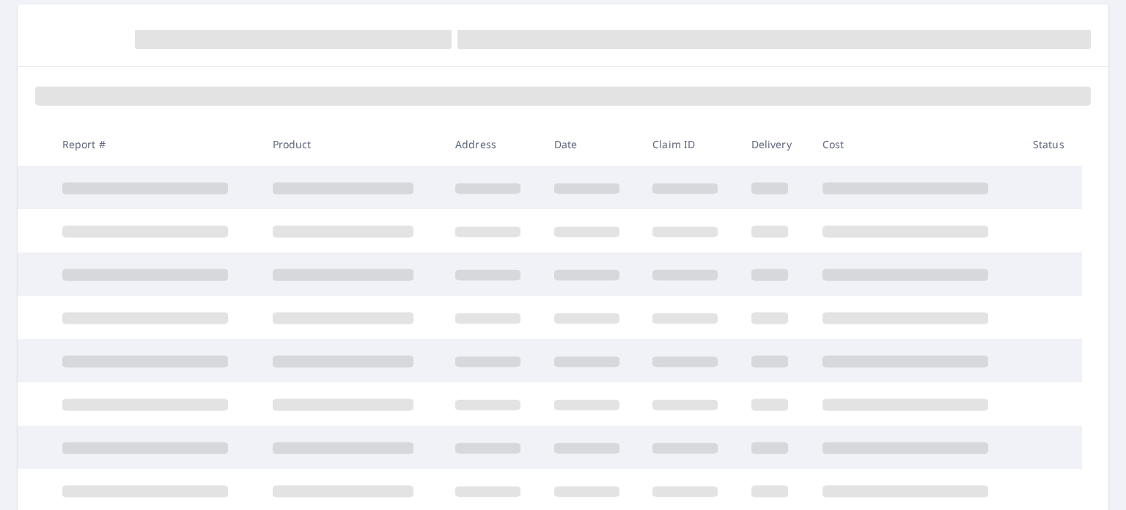 This screenshot has width=1126, height=510. What do you see at coordinates (493, 144) in the screenshot?
I see `th: Address` at bounding box center [493, 144].